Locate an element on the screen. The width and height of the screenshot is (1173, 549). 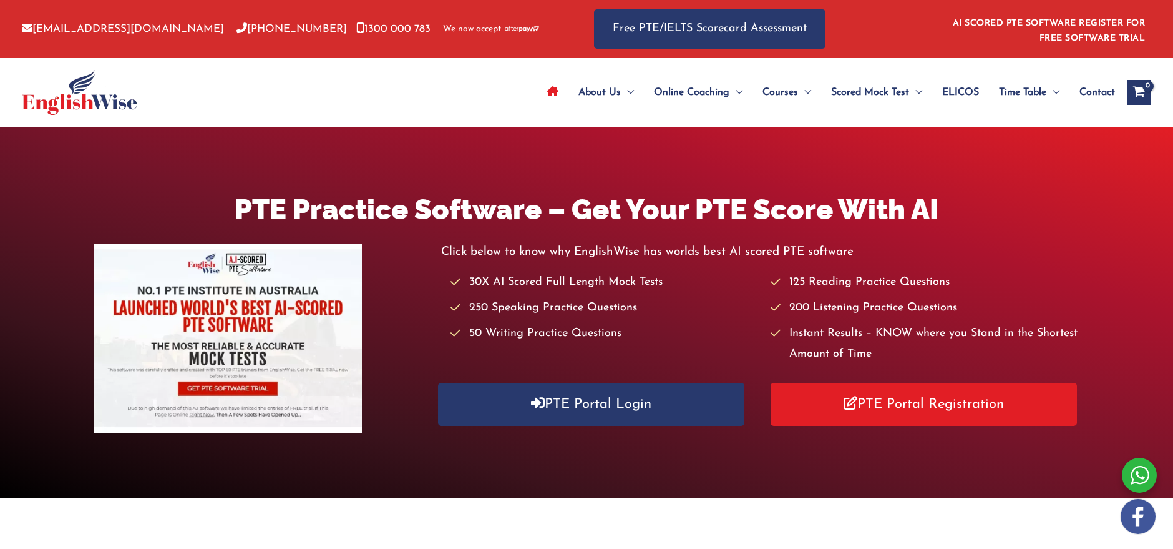
li: Instant Results – KNOW where you Stand in the Shortest Amount of Time is located at coordinates (925, 344).